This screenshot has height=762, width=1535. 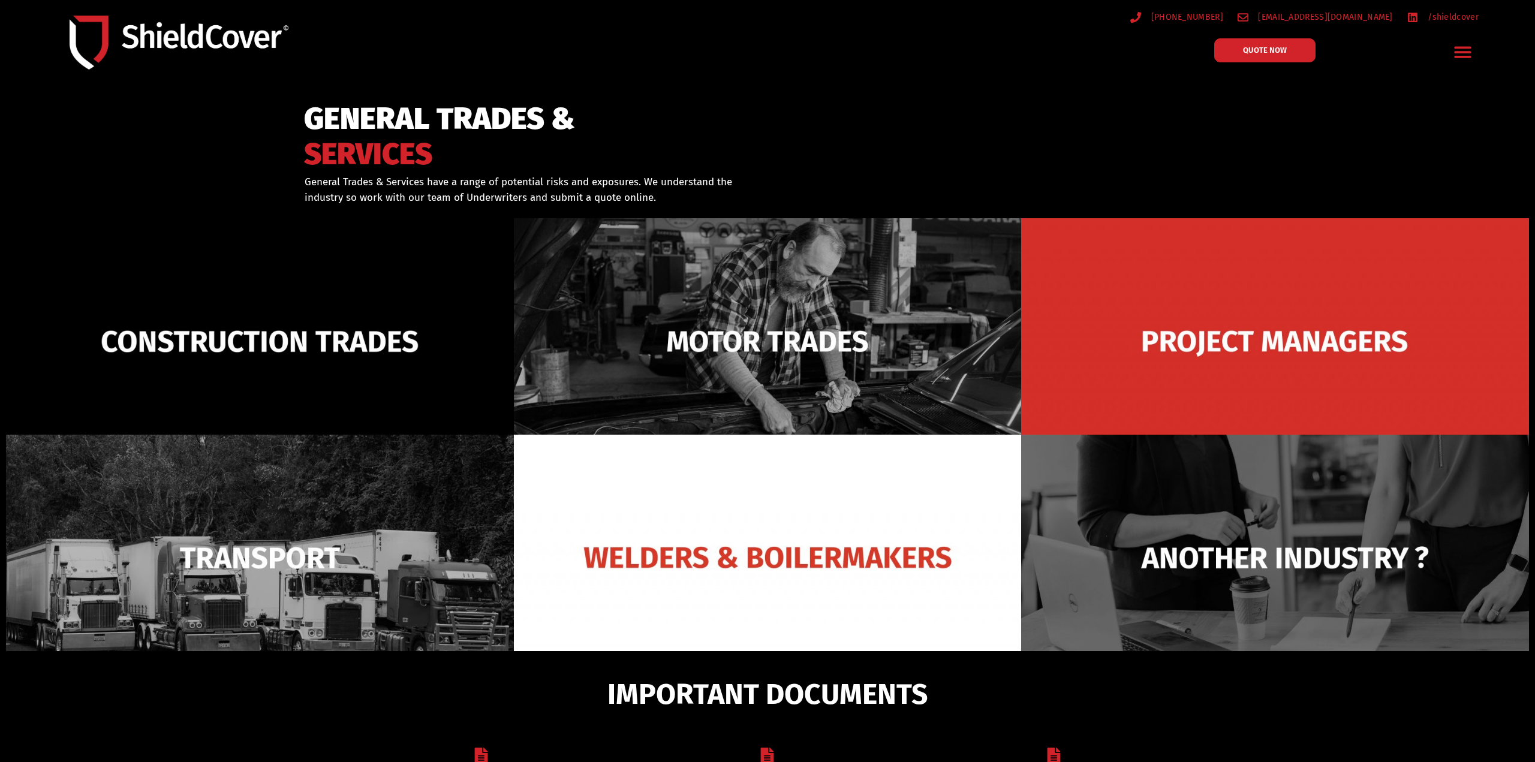 I want to click on span: IMPORTANT DOCUMENTS, so click(x=768, y=695).